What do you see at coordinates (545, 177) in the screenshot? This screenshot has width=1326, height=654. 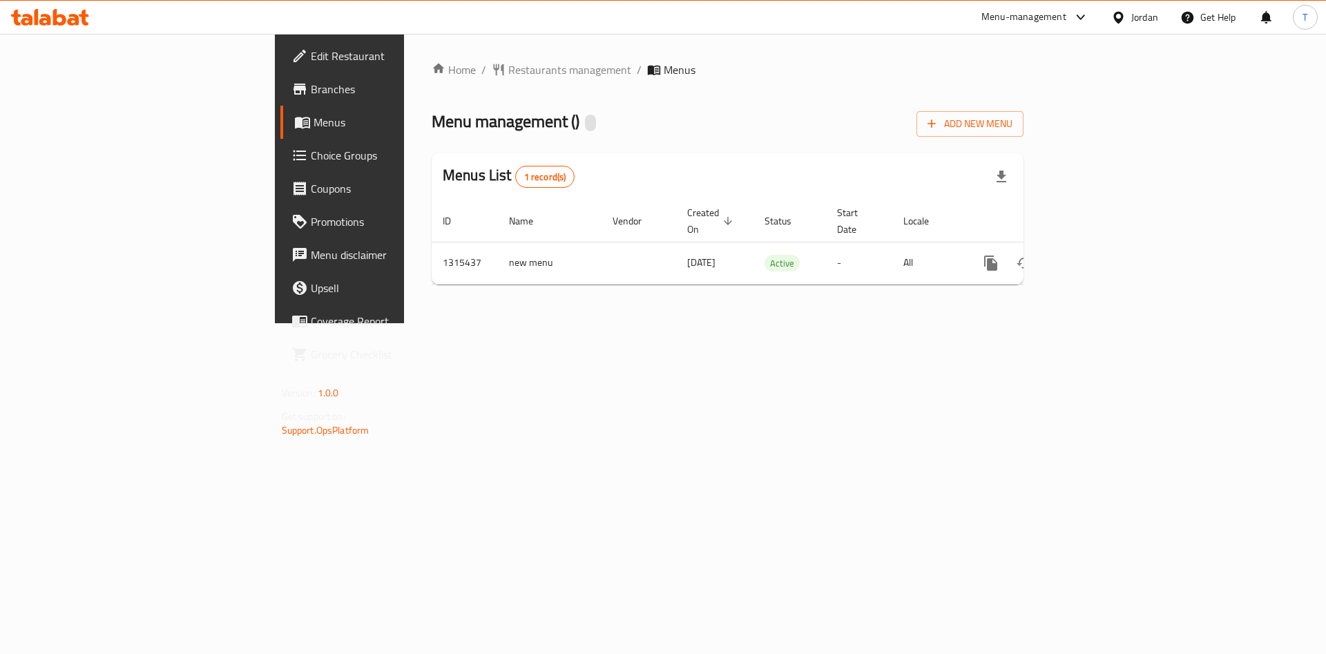 I see `div: Total records count` at bounding box center [545, 177].